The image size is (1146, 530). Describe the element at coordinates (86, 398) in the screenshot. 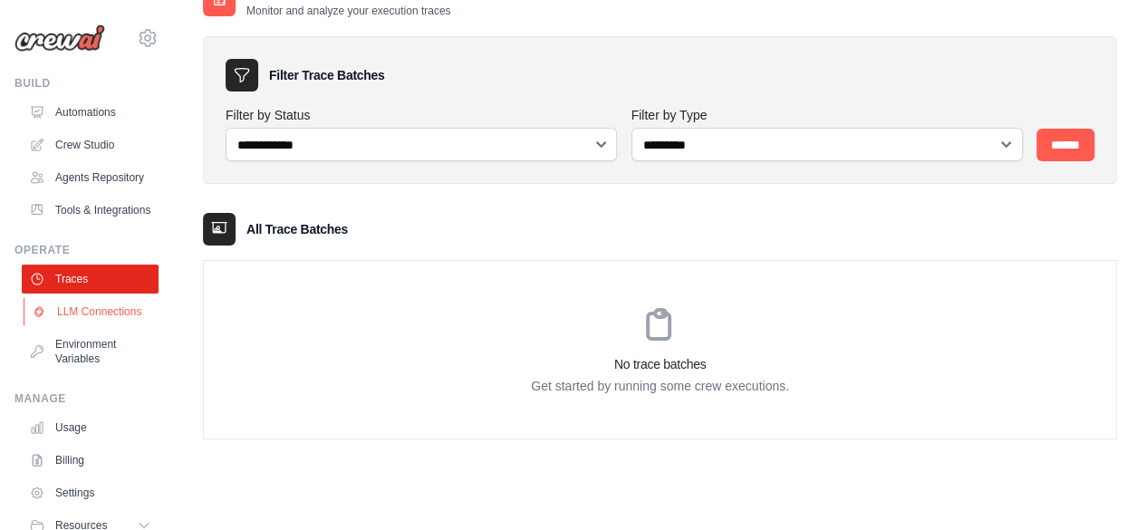

I see `div: Manage` at that location.